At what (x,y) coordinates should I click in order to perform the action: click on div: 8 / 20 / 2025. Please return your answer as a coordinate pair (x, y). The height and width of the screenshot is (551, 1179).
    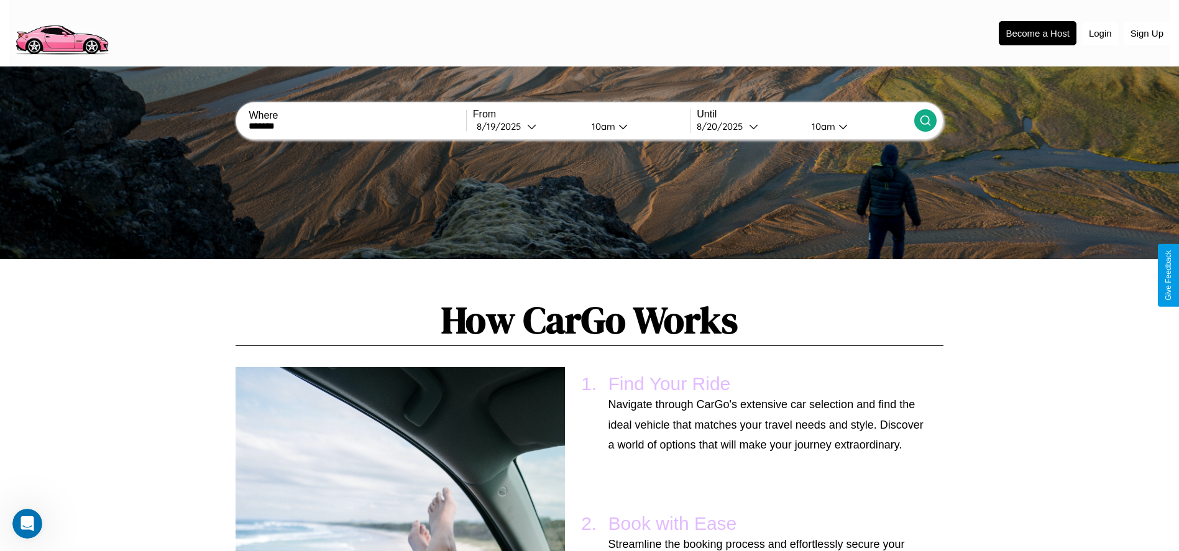
    Looking at the image, I should click on (723, 126).